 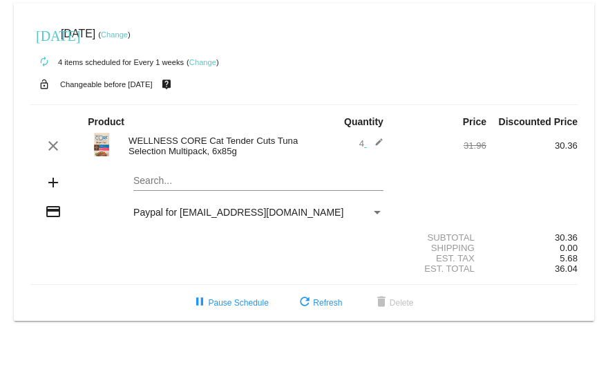 What do you see at coordinates (200, 303) in the screenshot?
I see `mat-icon: pause` at bounding box center [200, 303].